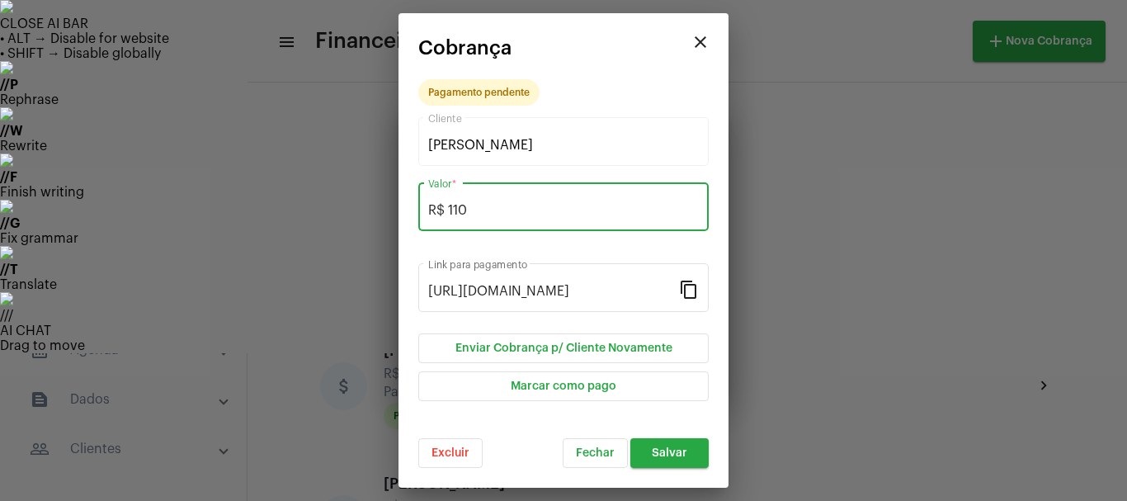  Describe the element at coordinates (564, 386) in the screenshot. I see `button: Marcar como pago` at that location.